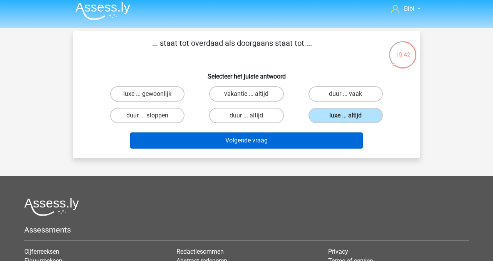 The image size is (493, 261). I want to click on a: Redactiesommen, so click(200, 251).